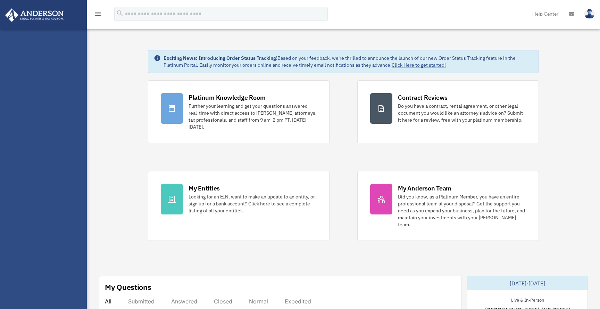 The image size is (600, 309). I want to click on i: menu, so click(98, 14).